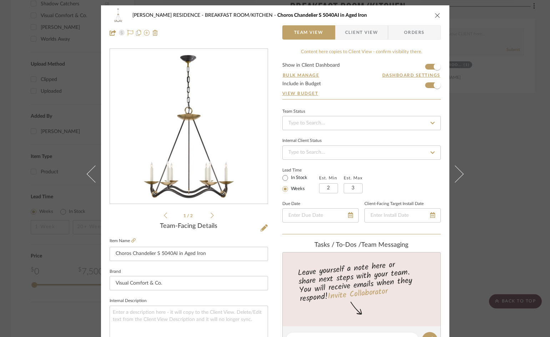 This screenshot has height=337, width=550. Describe the element at coordinates (192, 216) in the screenshot. I see `span: 2` at that location.